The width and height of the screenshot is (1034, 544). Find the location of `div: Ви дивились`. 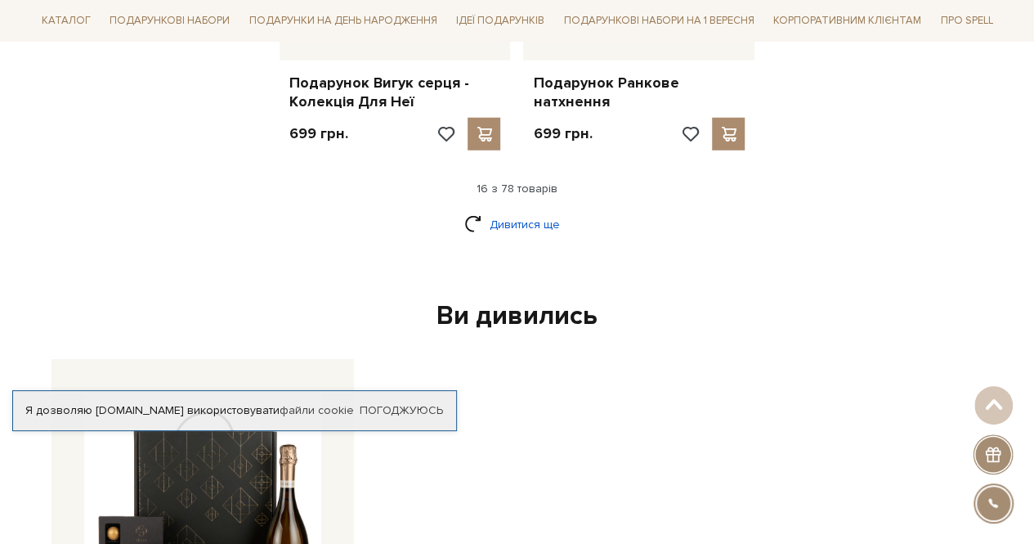

div: Ви дивились is located at coordinates (517, 316).